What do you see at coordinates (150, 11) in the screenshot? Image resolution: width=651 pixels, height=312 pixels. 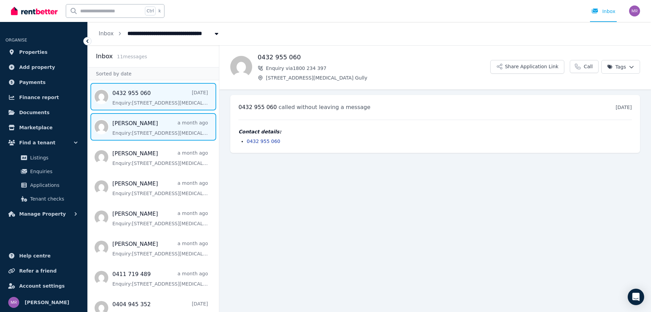 I see `span: Ctrl` at bounding box center [150, 11].